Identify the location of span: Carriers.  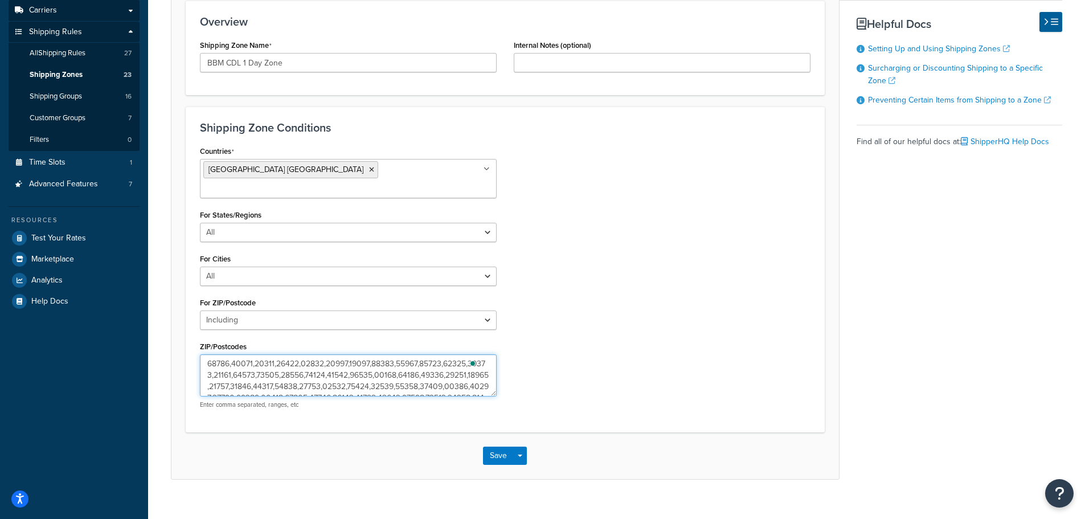
(43, 10).